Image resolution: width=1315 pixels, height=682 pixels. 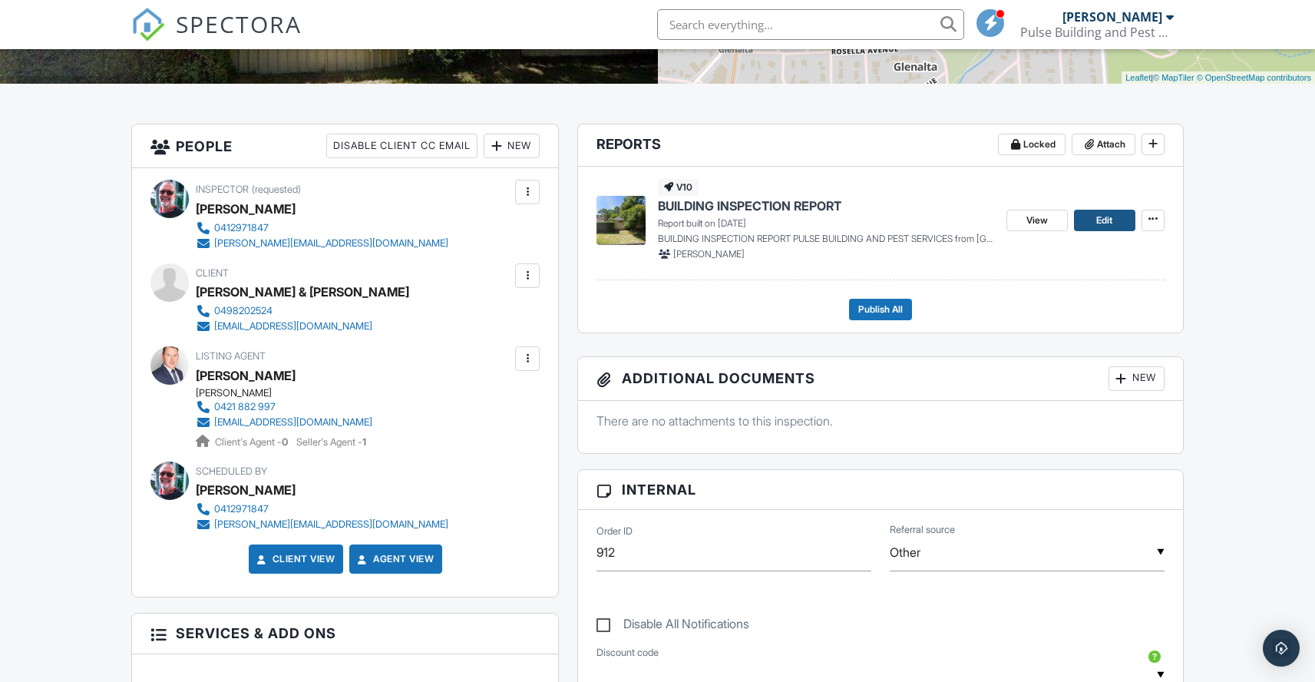 What do you see at coordinates (295, 559) in the screenshot?
I see `a: Client View` at bounding box center [295, 559].